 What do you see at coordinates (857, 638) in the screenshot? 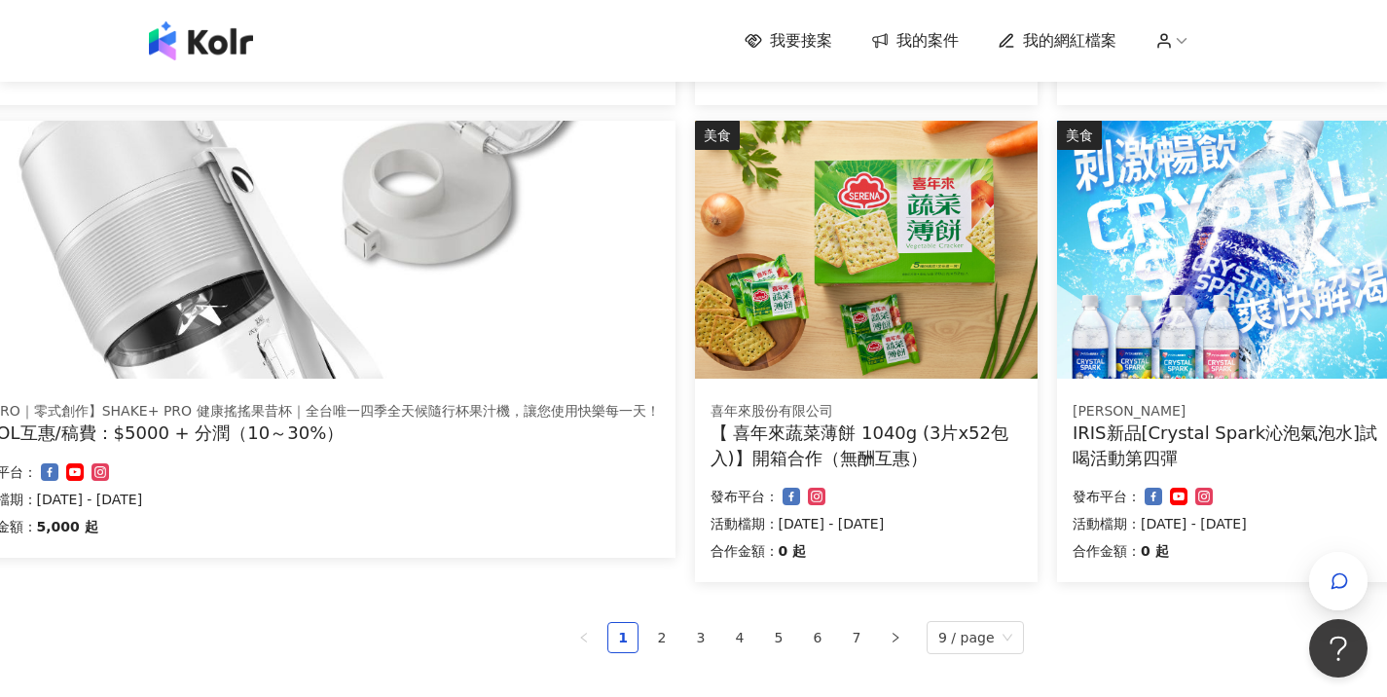
I see `a: 7` at bounding box center [857, 638].